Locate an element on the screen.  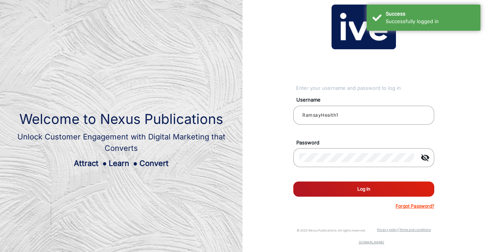
p: Forgot Password? is located at coordinates (415, 206).